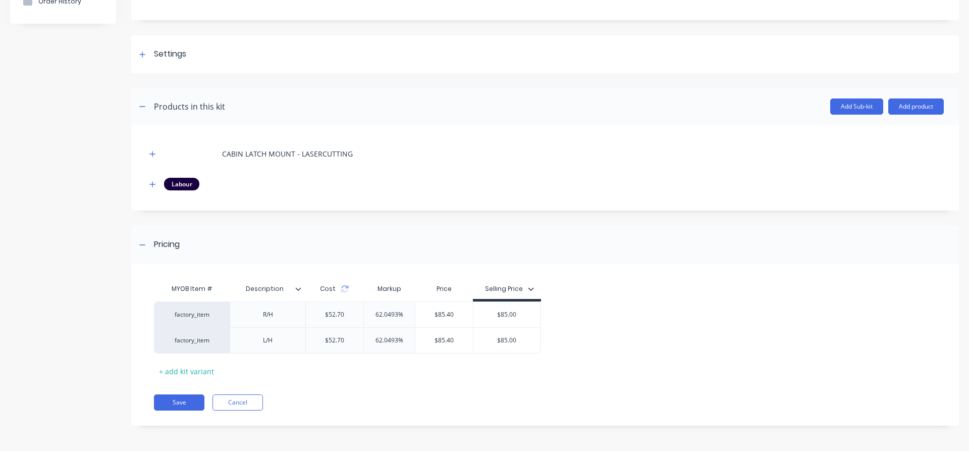 Image resolution: width=969 pixels, height=451 pixels. I want to click on div: Cost, so click(334, 289).